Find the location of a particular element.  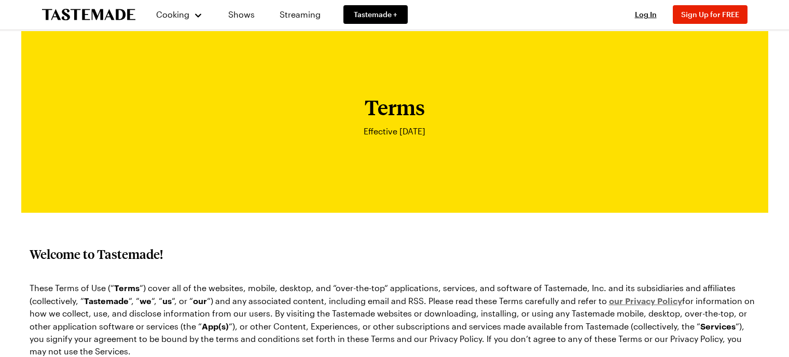

a: our Privacy Policy is located at coordinates (645, 300).